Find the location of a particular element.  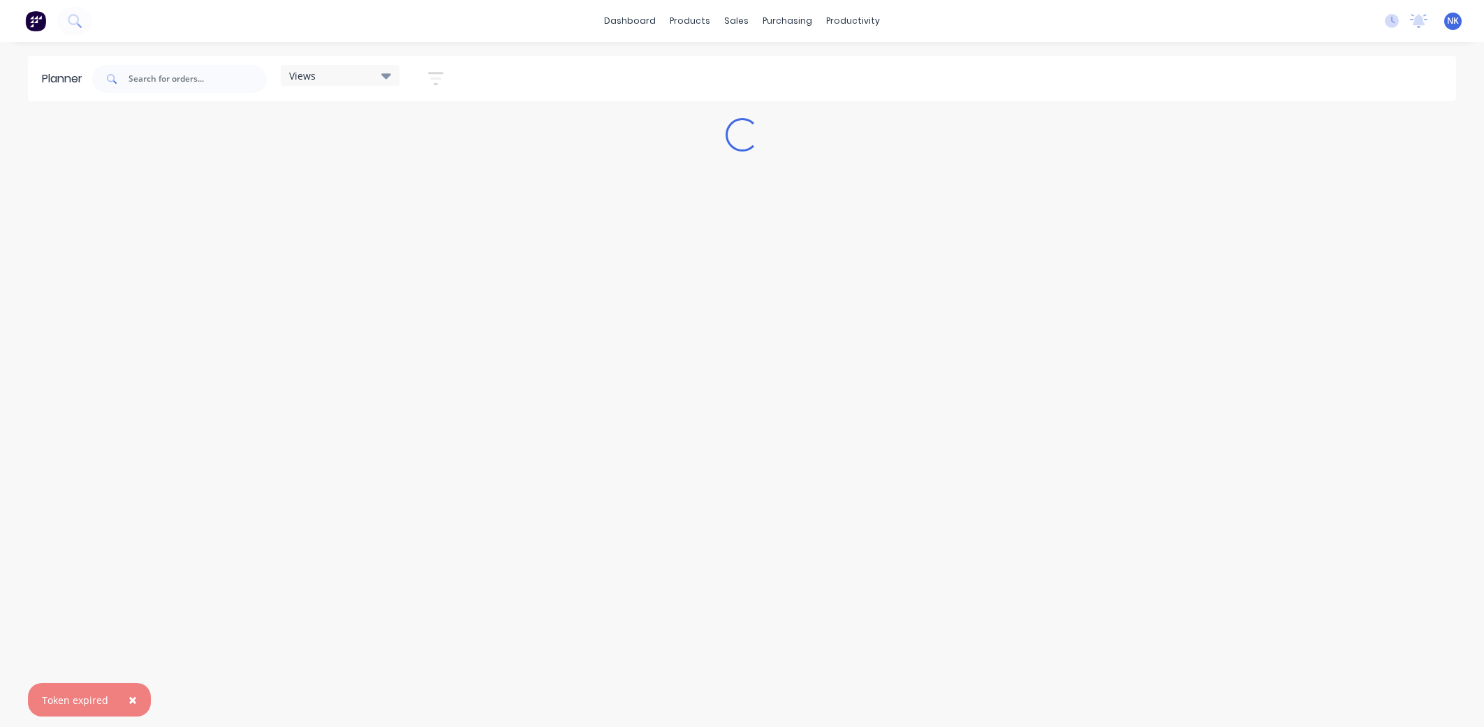

input: Search for orders... is located at coordinates (198, 79).